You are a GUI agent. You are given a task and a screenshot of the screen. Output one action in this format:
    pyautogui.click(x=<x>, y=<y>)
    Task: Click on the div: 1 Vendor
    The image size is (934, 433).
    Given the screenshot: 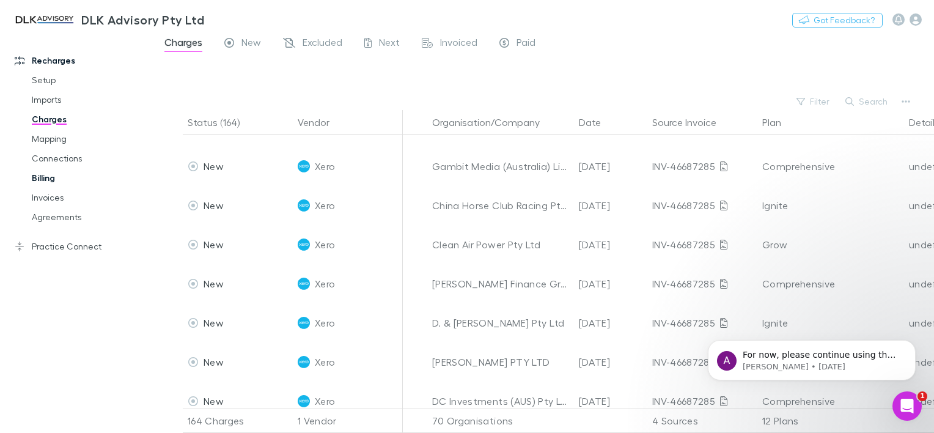 What is the action you would take?
    pyautogui.click(x=348, y=421)
    